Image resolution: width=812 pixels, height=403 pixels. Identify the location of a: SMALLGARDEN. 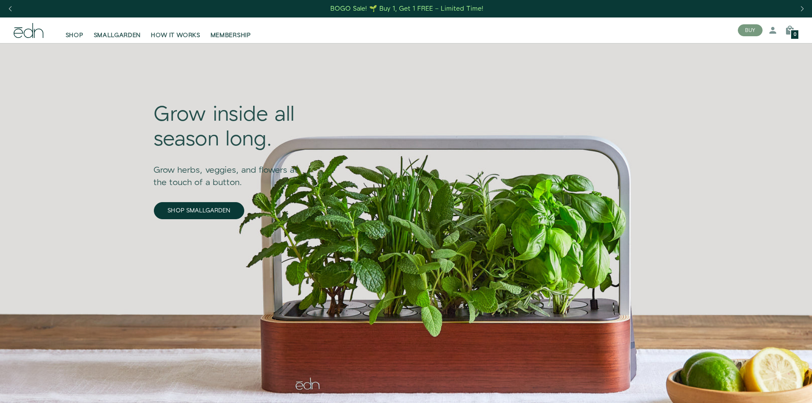
(117, 30).